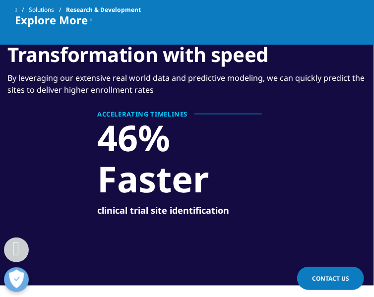  What do you see at coordinates (103, 10) in the screenshot?
I see `span: Research & Development` at bounding box center [103, 10].